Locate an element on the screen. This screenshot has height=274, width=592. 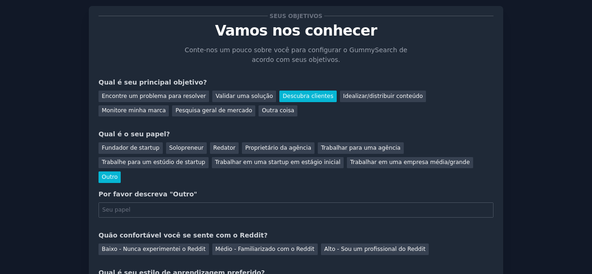
font: Outra coisa is located at coordinates (278, 111).